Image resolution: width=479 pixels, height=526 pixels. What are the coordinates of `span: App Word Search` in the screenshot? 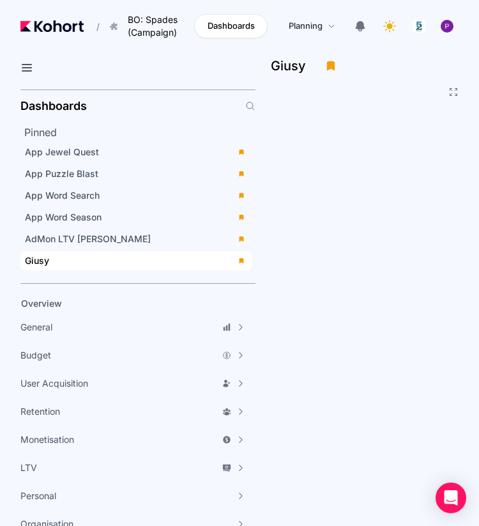 It's located at (62, 195).